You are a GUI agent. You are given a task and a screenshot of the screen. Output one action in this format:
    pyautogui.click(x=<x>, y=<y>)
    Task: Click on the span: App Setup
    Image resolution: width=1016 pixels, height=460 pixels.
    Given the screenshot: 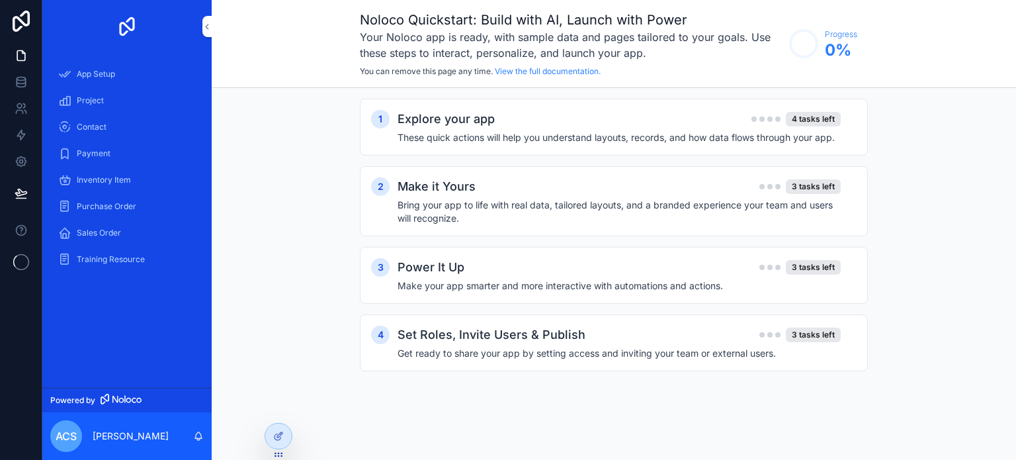 What is the action you would take?
    pyautogui.click(x=96, y=74)
    